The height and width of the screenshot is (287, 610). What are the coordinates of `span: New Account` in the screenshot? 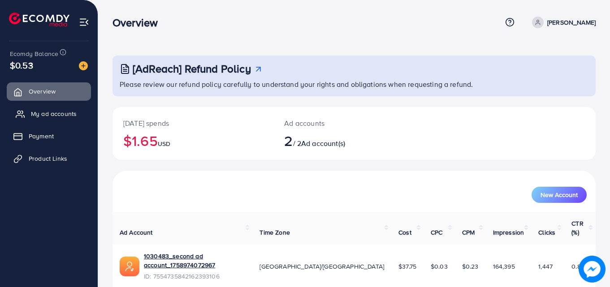 It's located at (558, 195).